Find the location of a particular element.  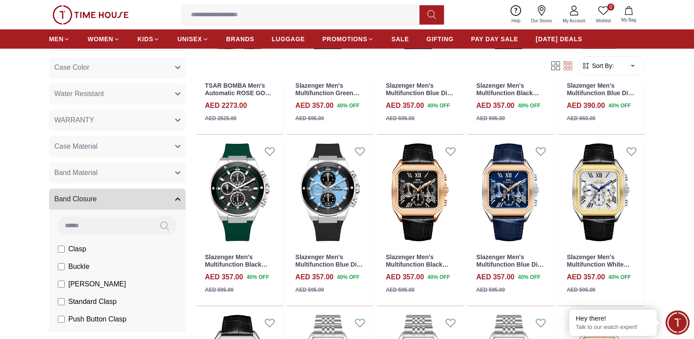

a: GIFTING is located at coordinates (440, 39).